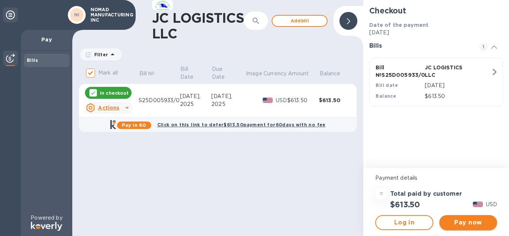  What do you see at coordinates (47, 226) in the screenshot?
I see `img: Logo` at bounding box center [47, 226].